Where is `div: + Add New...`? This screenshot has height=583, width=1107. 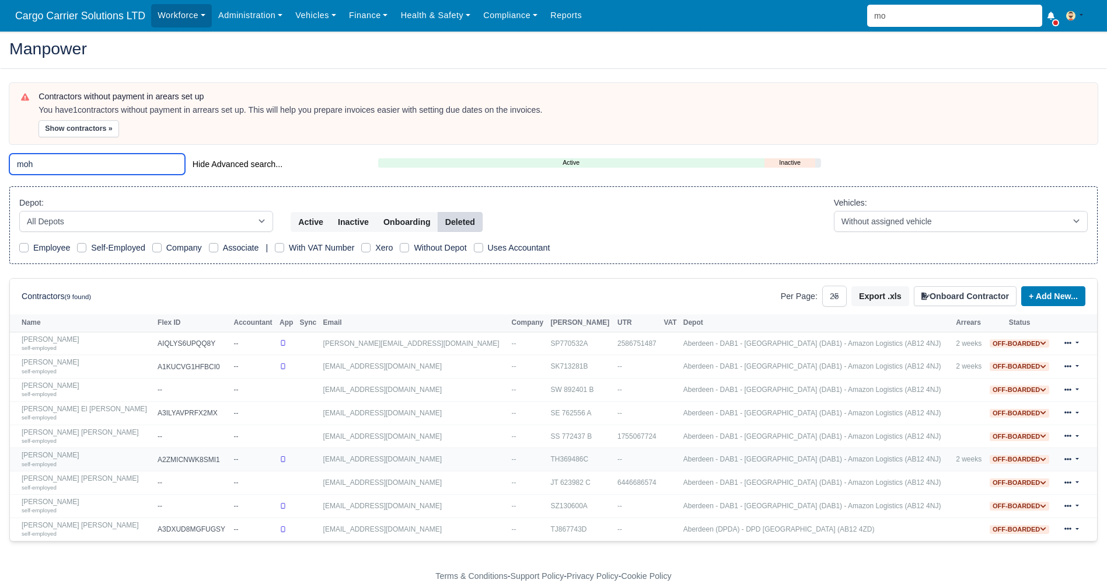
div: + Add New... is located at coordinates (1051, 296).